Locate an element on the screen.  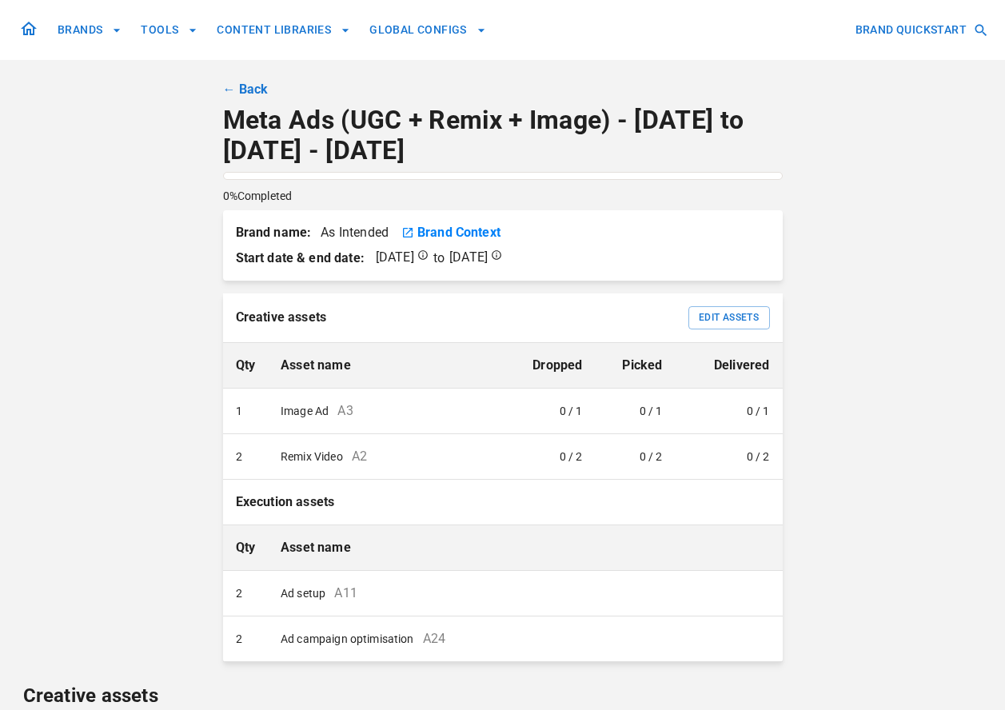
button: BRANDS is located at coordinates (90, 30).